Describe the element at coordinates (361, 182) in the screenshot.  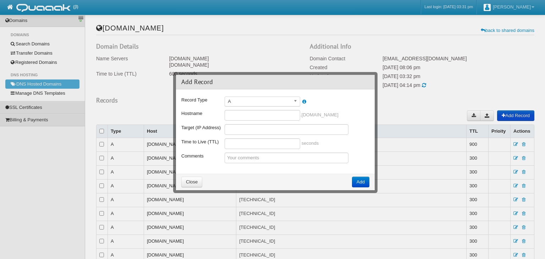
I see `button: Add` at that location.